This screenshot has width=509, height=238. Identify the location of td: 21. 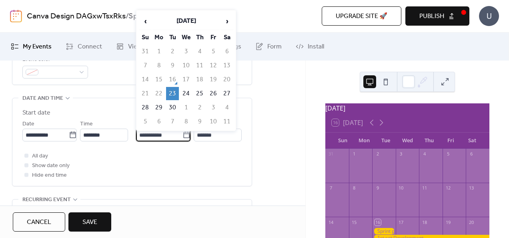
(145, 93).